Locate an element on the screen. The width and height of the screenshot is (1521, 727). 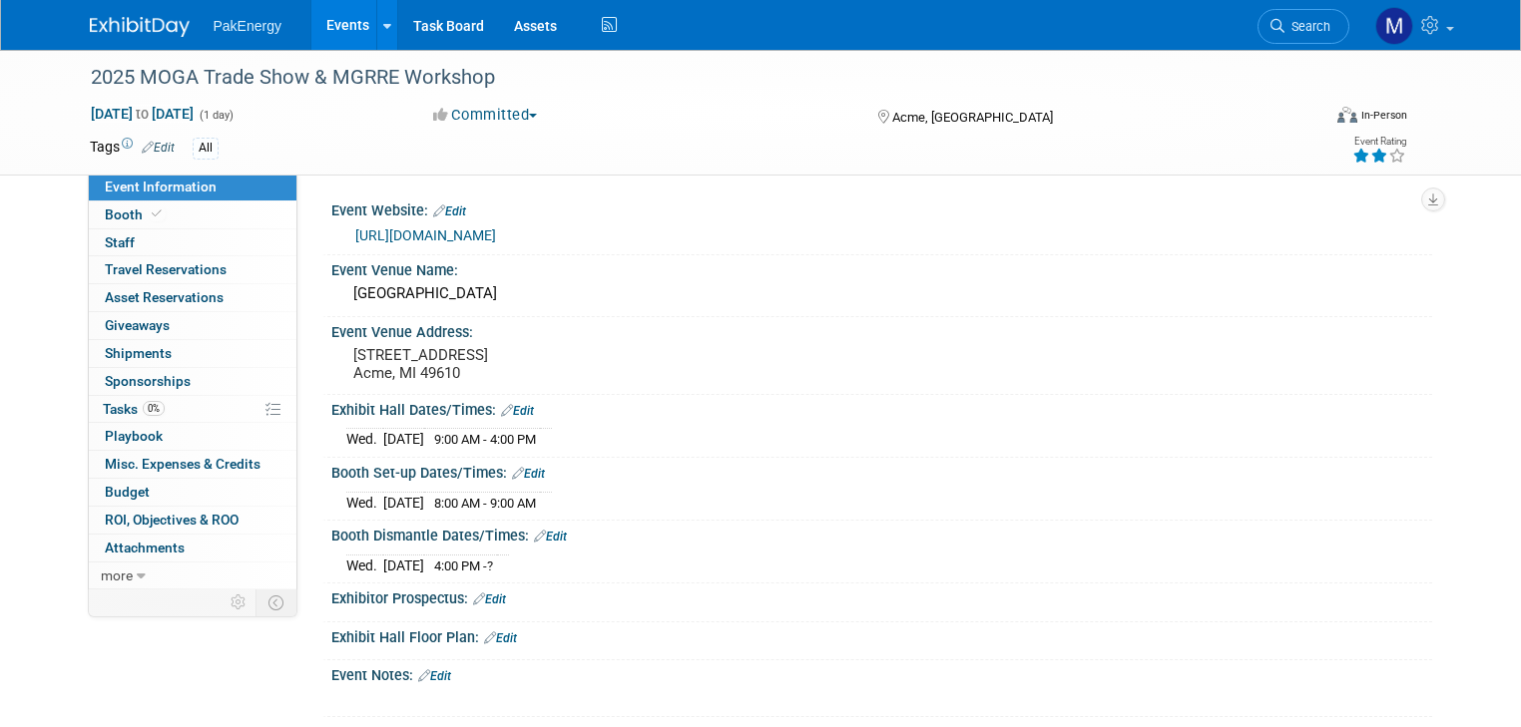
span: 9:00 AM - 4:00 PM is located at coordinates (485, 439).